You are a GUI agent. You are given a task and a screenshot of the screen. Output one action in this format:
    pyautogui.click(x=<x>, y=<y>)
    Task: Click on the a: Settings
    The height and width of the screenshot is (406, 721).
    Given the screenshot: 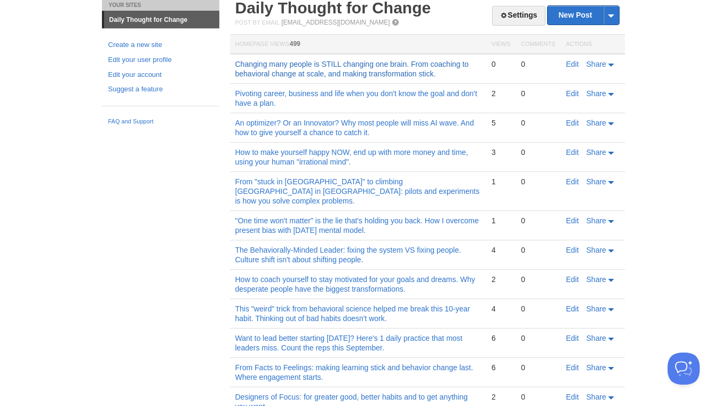 What is the action you would take?
    pyautogui.click(x=518, y=15)
    